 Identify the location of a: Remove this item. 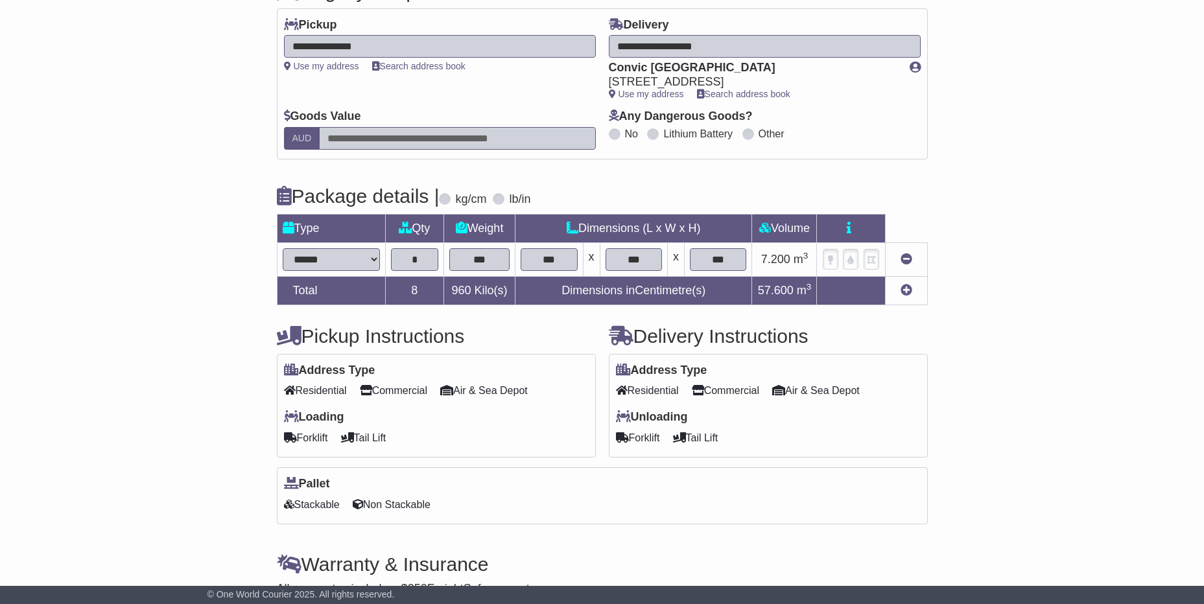
(906, 259).